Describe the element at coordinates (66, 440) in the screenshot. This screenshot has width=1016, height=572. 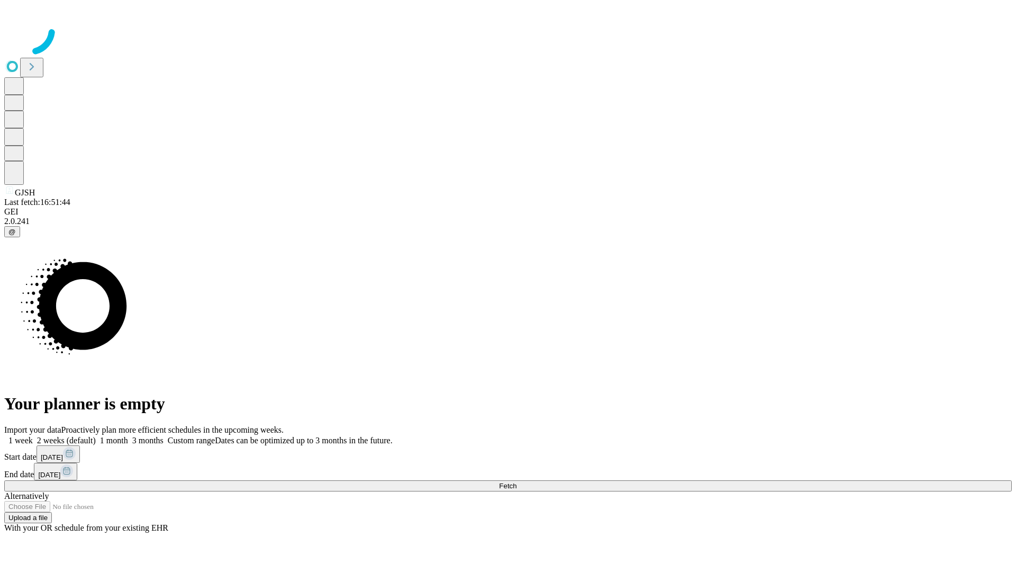
I see `span: 2 weeks (default)` at that location.